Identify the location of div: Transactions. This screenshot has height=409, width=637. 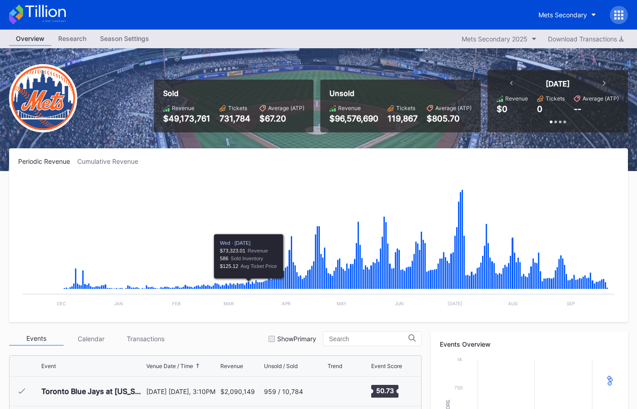
(145, 338).